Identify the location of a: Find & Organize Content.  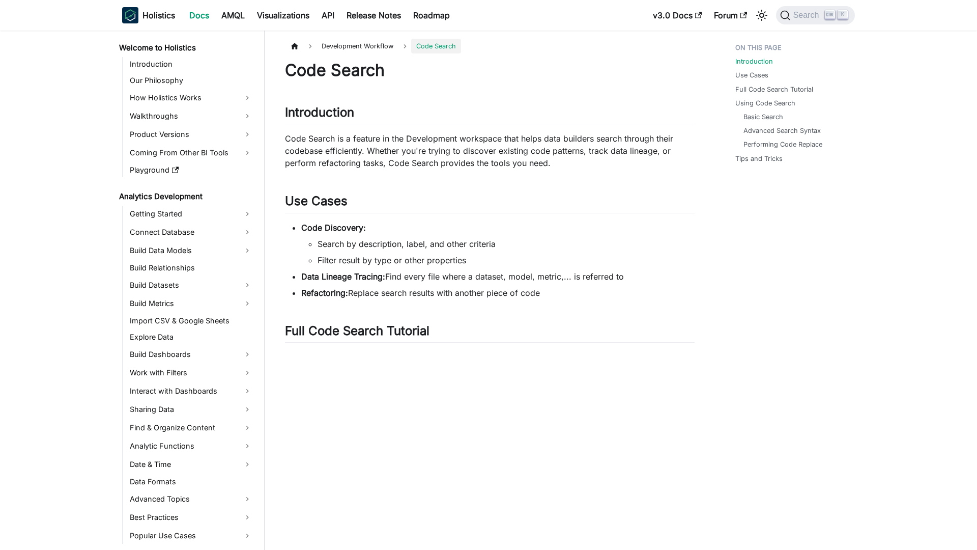
(191, 428).